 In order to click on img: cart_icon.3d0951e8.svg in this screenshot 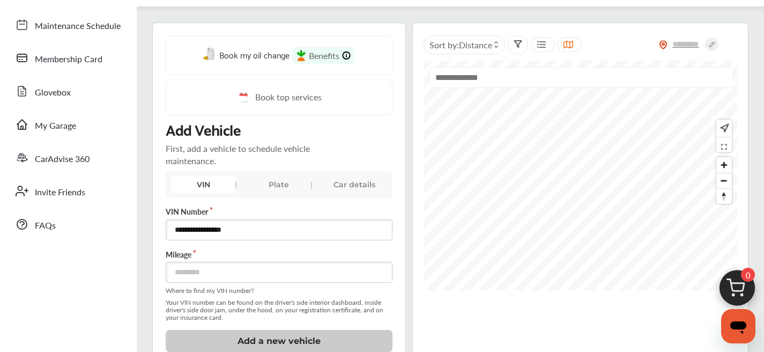, I will do `click(737, 291)`.